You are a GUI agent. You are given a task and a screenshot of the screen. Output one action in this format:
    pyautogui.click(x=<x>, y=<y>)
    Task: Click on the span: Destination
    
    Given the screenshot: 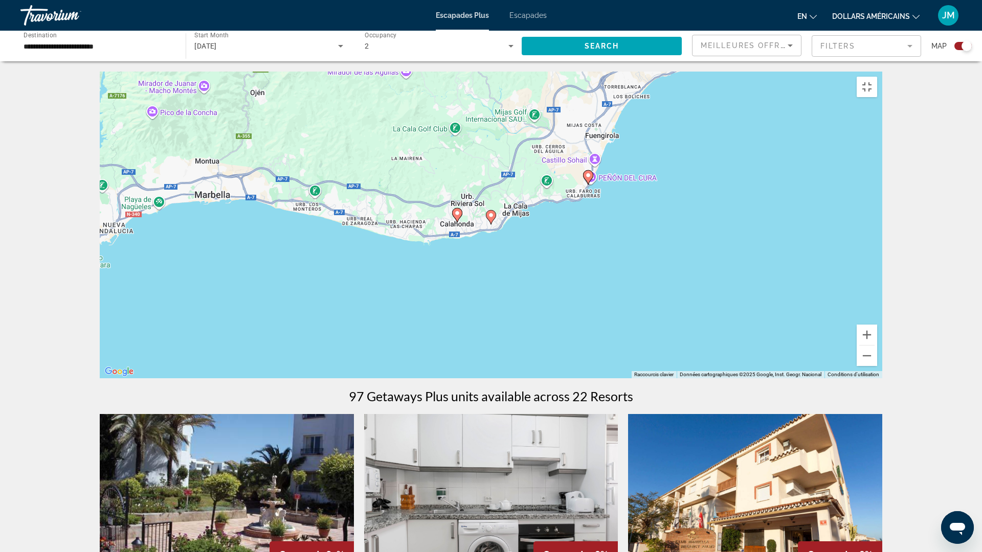 What is the action you would take?
    pyautogui.click(x=40, y=35)
    